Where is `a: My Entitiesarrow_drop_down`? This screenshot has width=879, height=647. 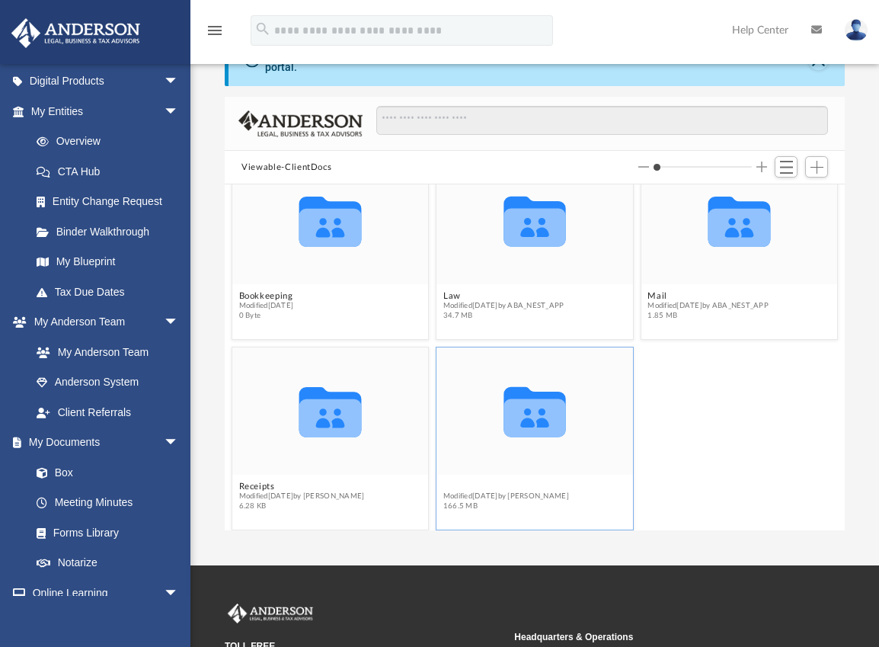 a: My Entitiesarrow_drop_down is located at coordinates (106, 111).